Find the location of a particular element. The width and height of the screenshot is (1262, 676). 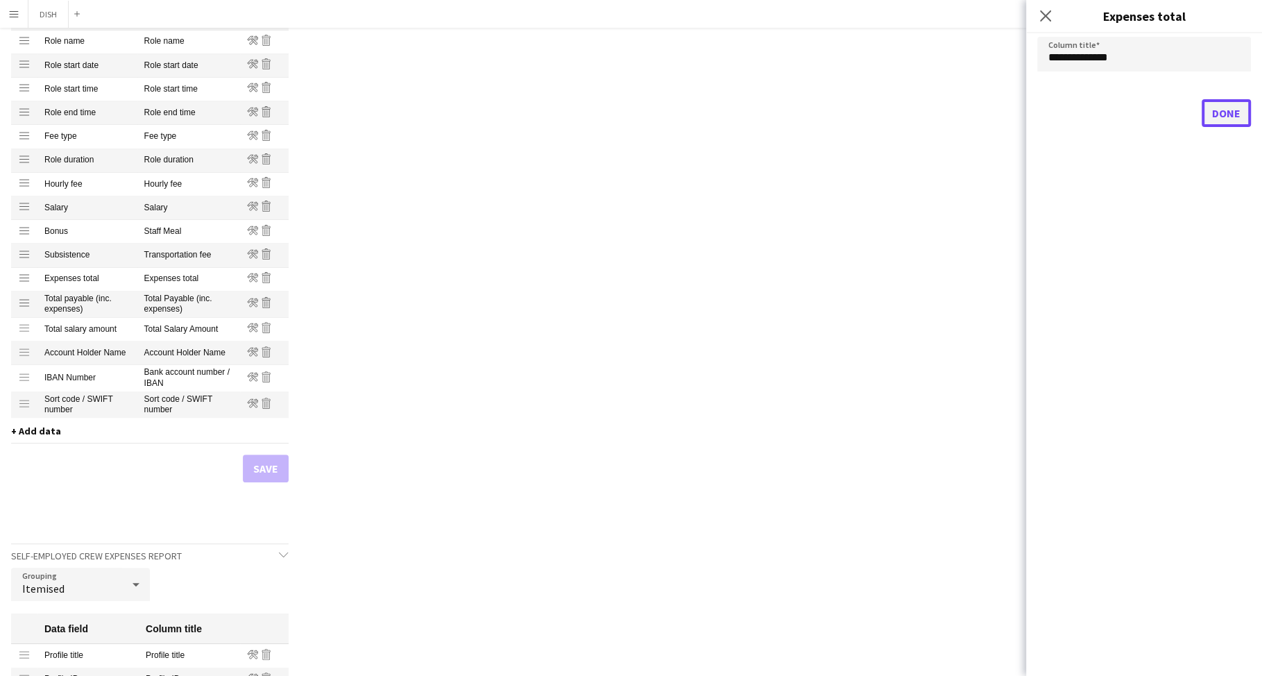

div: Data field is located at coordinates (66, 629).